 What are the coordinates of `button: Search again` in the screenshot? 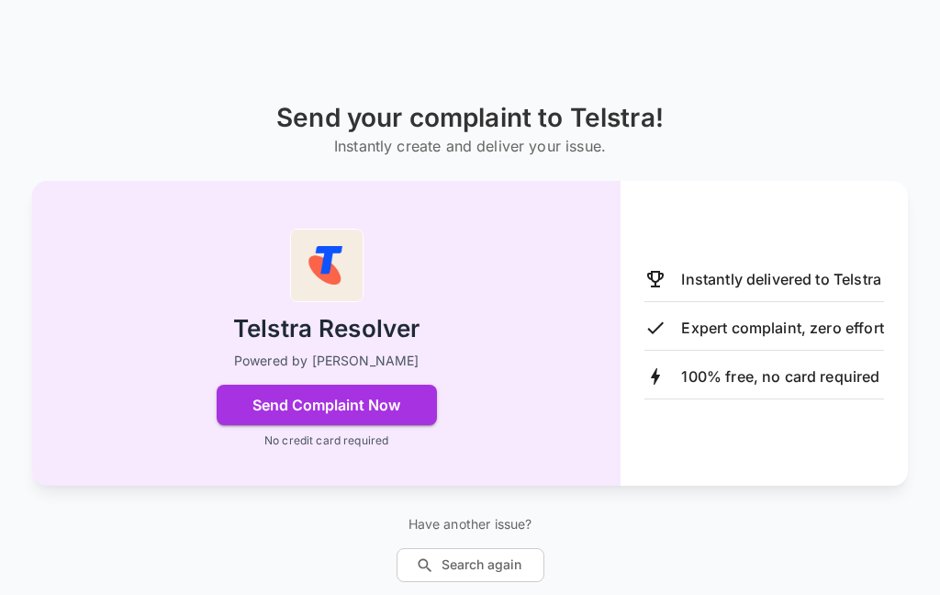 It's located at (470, 565).